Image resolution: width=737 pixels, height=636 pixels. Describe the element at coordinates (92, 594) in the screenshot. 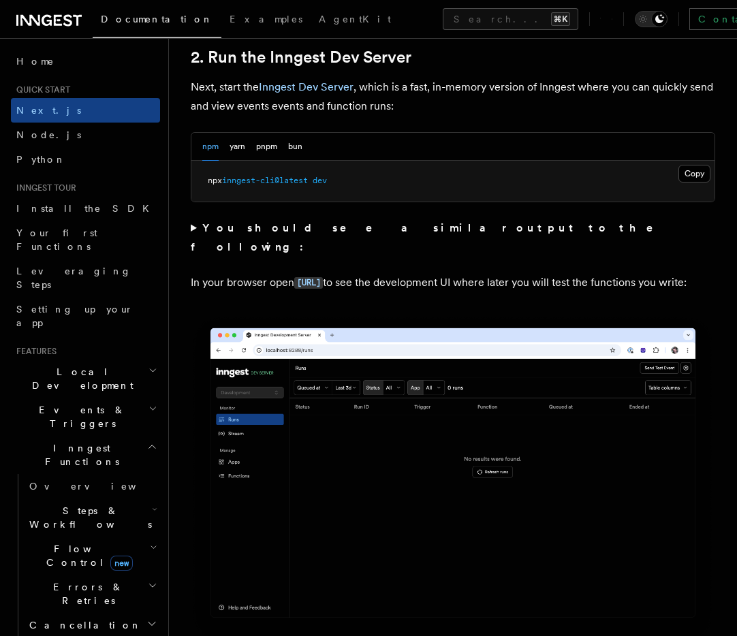

I see `button: Errors & Retries` at that location.